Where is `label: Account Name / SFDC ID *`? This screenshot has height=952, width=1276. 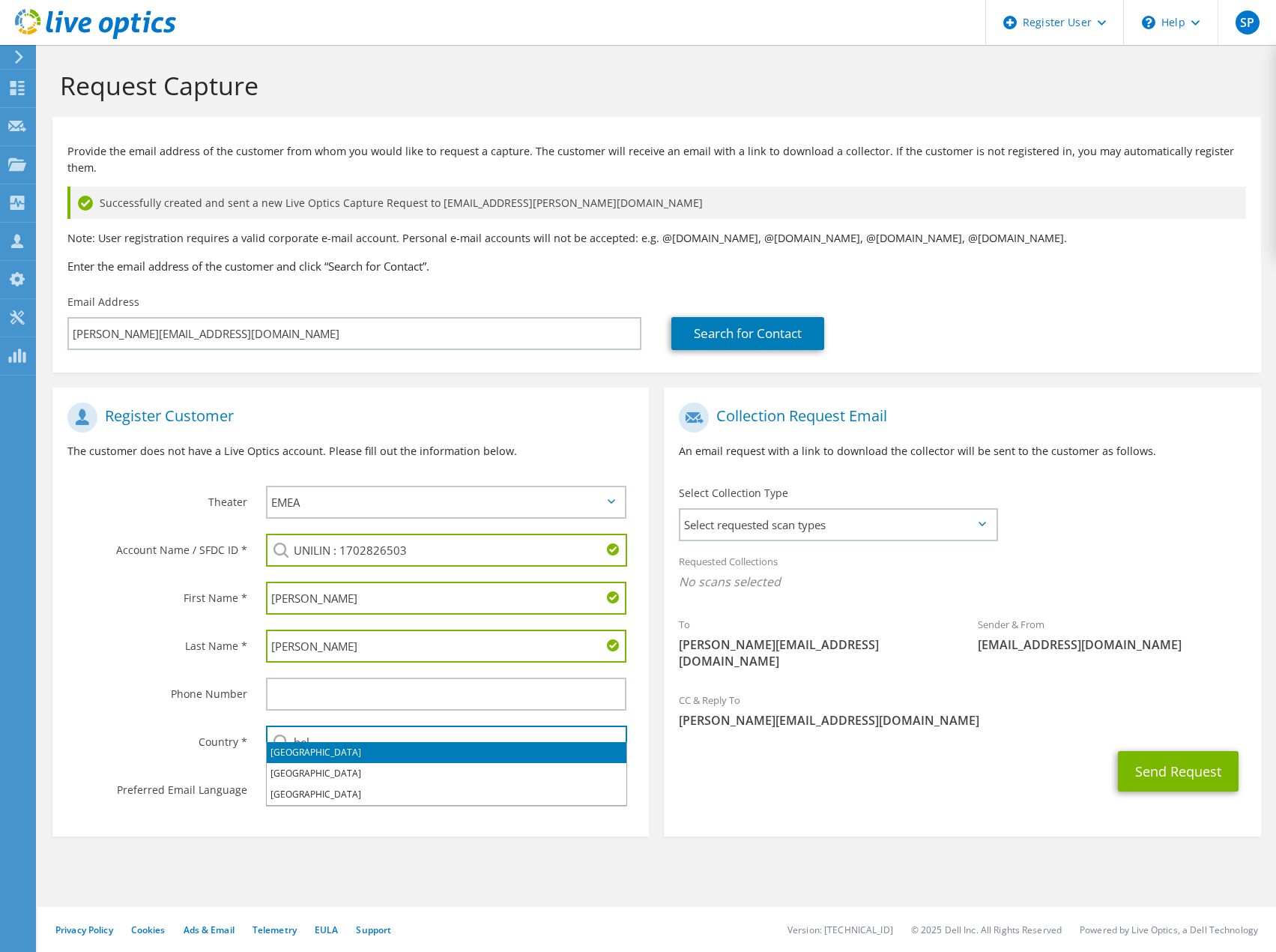 label: Account Name / SFDC ID * is located at coordinates (157, 546).